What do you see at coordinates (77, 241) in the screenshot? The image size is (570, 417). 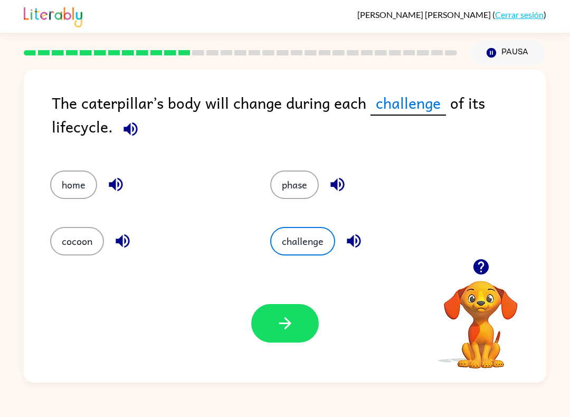 I see `button: cocoon` at bounding box center [77, 241].